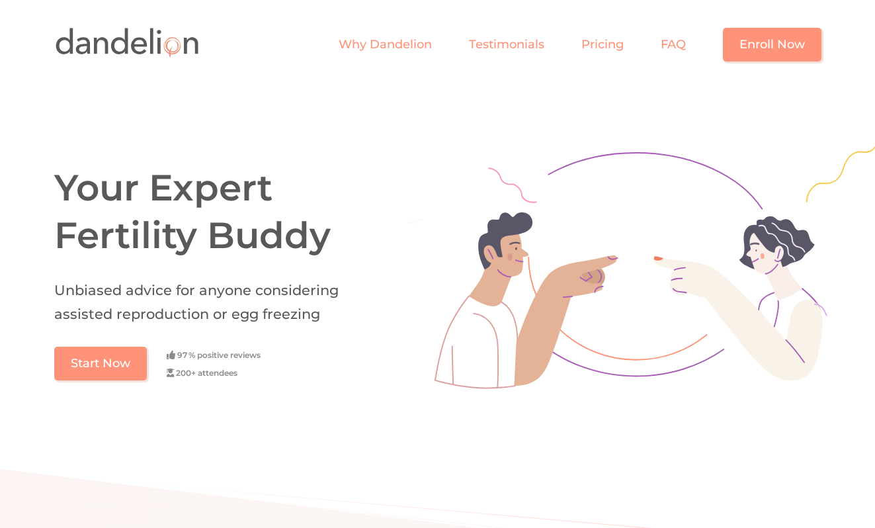 This screenshot has width=875, height=528. What do you see at coordinates (101, 363) in the screenshot?
I see `a: Start Now` at bounding box center [101, 363].